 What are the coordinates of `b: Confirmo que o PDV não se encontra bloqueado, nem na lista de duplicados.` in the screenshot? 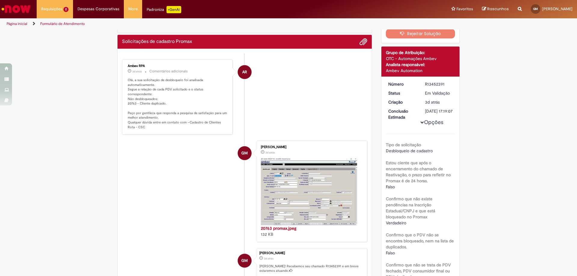 It's located at (419, 241).